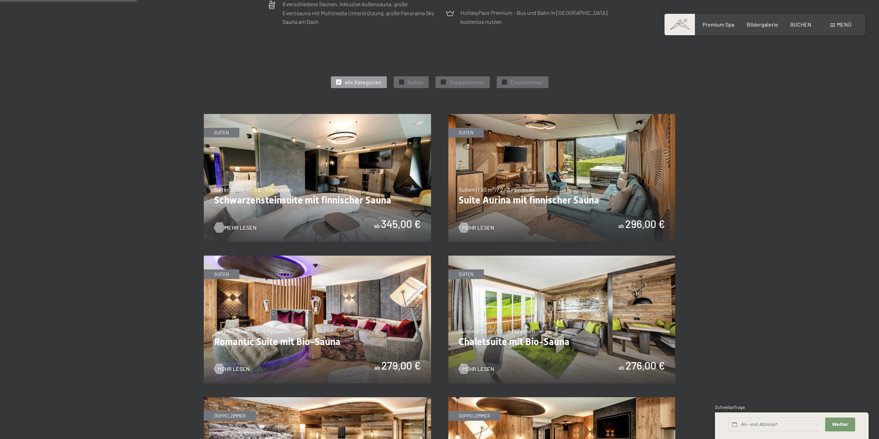  Describe the element at coordinates (801, 24) in the screenshot. I see `a: BUCHEN` at that location.